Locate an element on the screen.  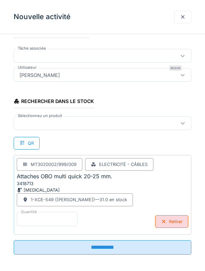
h3: Nouvelle activité is located at coordinates (42, 17).